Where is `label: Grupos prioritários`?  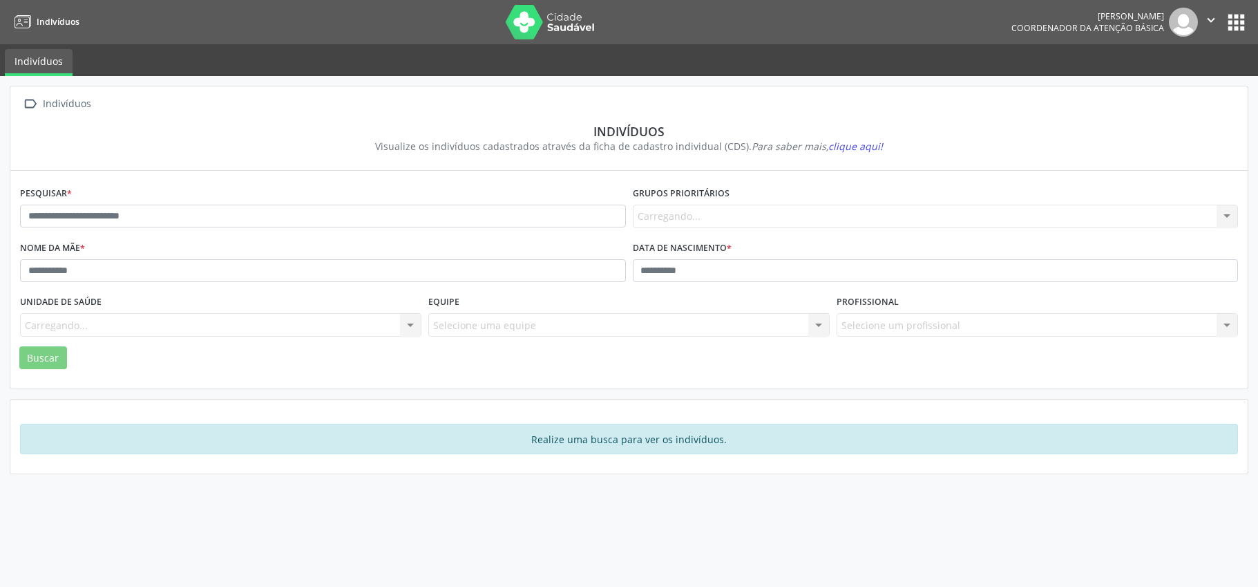
label: Grupos prioritários is located at coordinates (681, 193).